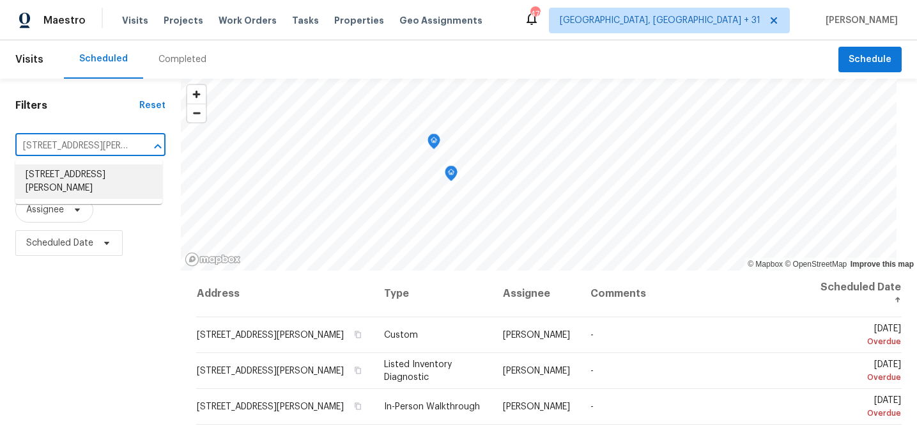 Image resolution: width=917 pixels, height=426 pixels. Describe the element at coordinates (183, 20) in the screenshot. I see `span: Projects` at that location.